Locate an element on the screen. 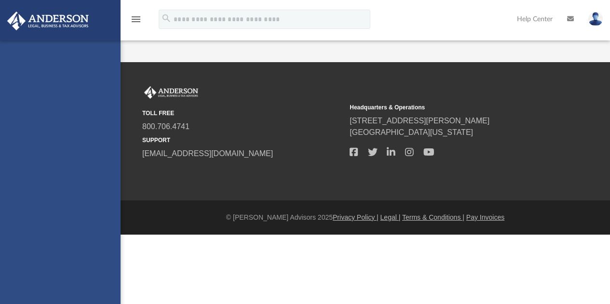 The image size is (610, 304). small: SUPPORT is located at coordinates (242, 140).